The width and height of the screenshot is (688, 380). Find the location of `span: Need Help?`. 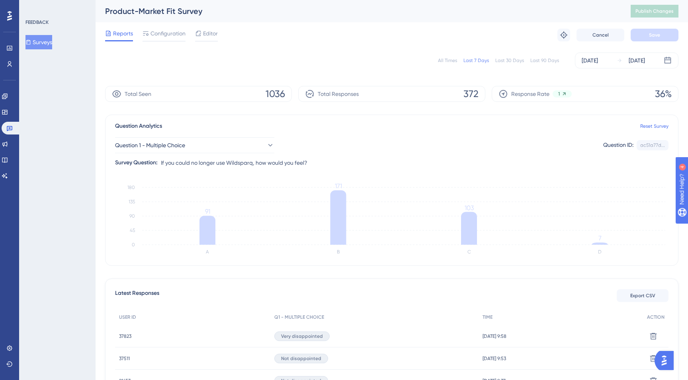

span: Need Help? is located at coordinates (34, 7).